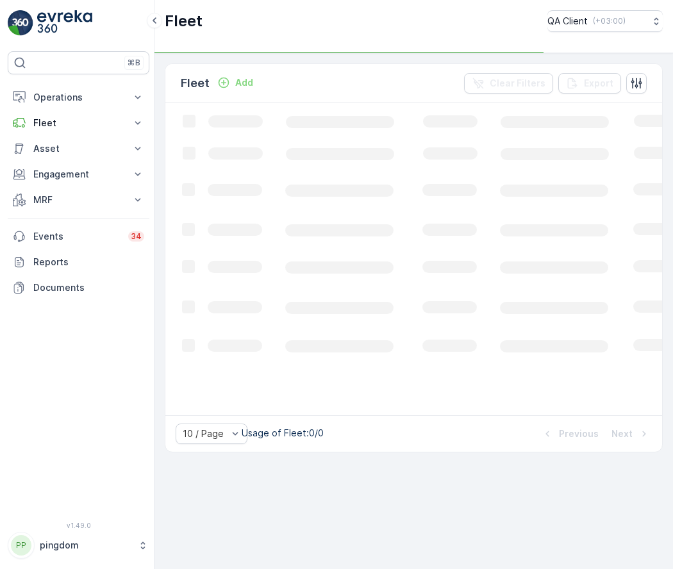 The image size is (673, 569). Describe the element at coordinates (78, 262) in the screenshot. I see `a: Reports` at that location.